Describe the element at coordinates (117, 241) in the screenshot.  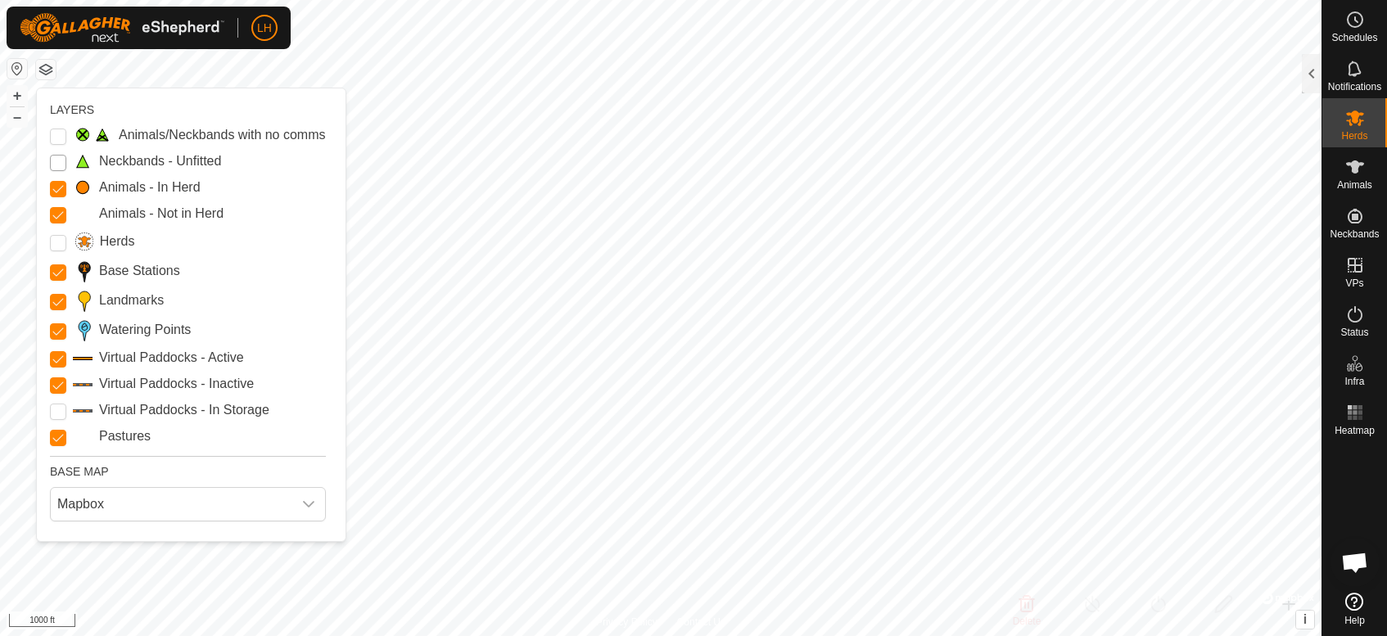
I see `label: Herds` at that location.